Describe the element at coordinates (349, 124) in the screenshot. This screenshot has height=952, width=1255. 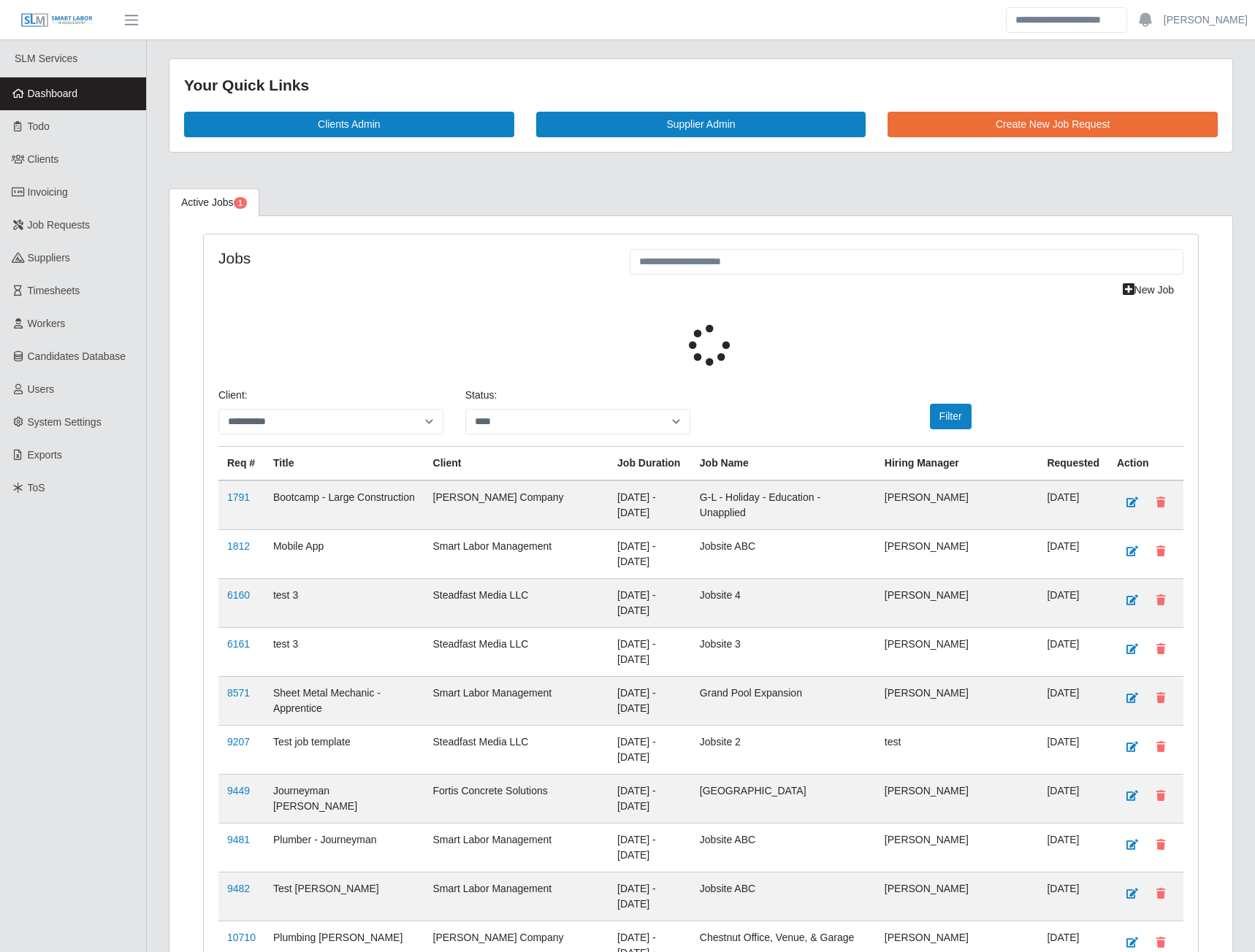
I see `a: Clients Admin` at that location.